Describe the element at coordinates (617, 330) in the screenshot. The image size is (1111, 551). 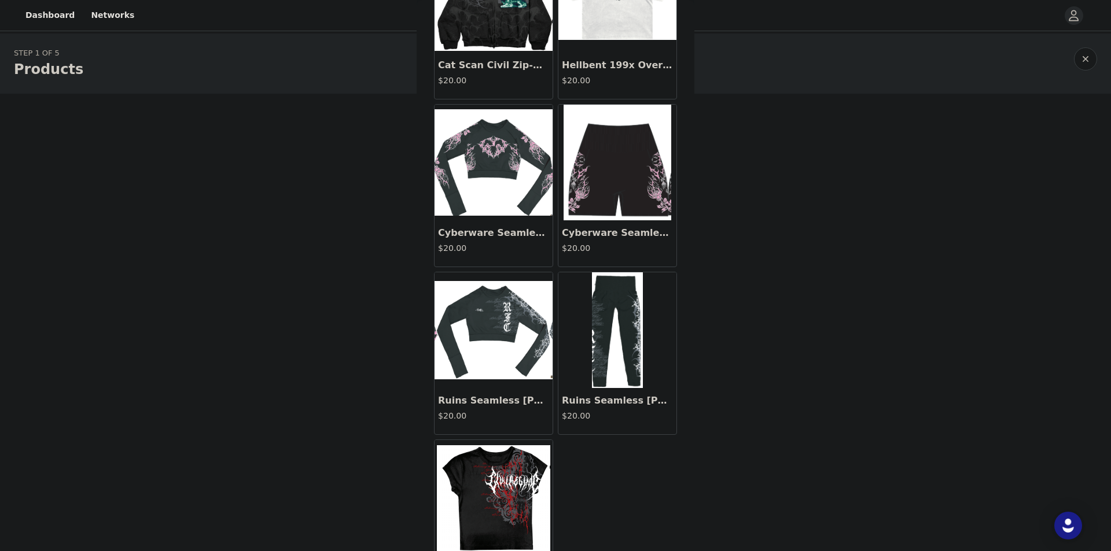
I see `img: Ruins Seamless Kelly Leggings` at that location.